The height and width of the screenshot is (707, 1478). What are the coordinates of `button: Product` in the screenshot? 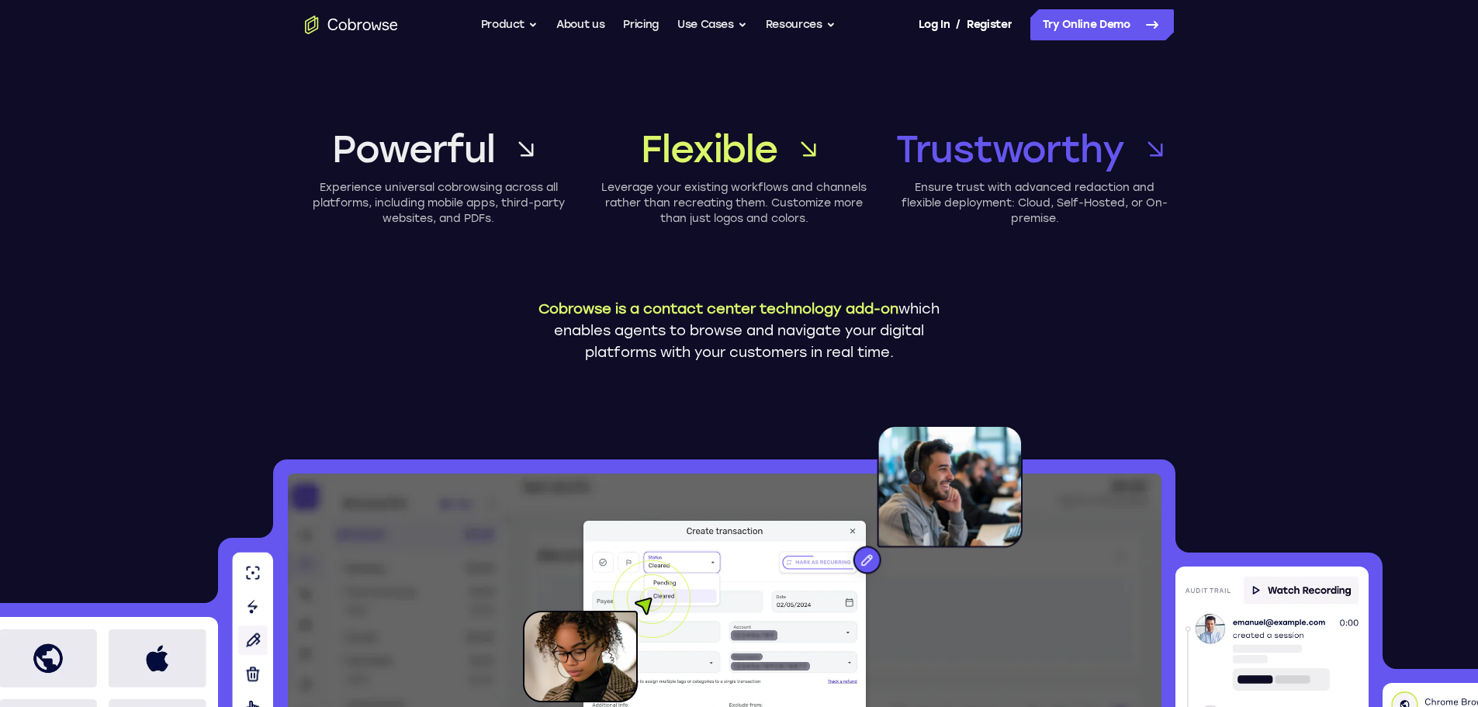 It's located at (510, 25).